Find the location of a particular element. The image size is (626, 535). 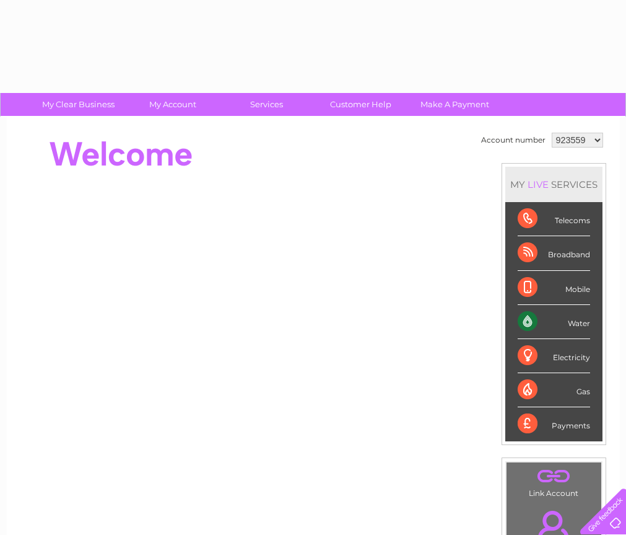

div: Mobile is located at coordinates (554, 287).